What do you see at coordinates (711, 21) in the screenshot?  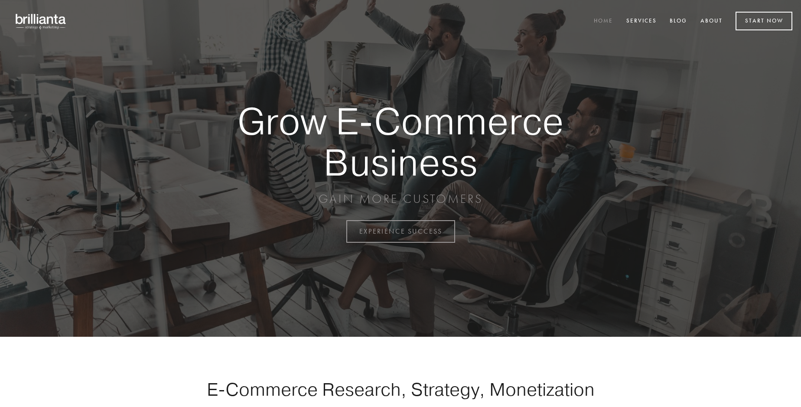 I see `a: About` at bounding box center [711, 21].